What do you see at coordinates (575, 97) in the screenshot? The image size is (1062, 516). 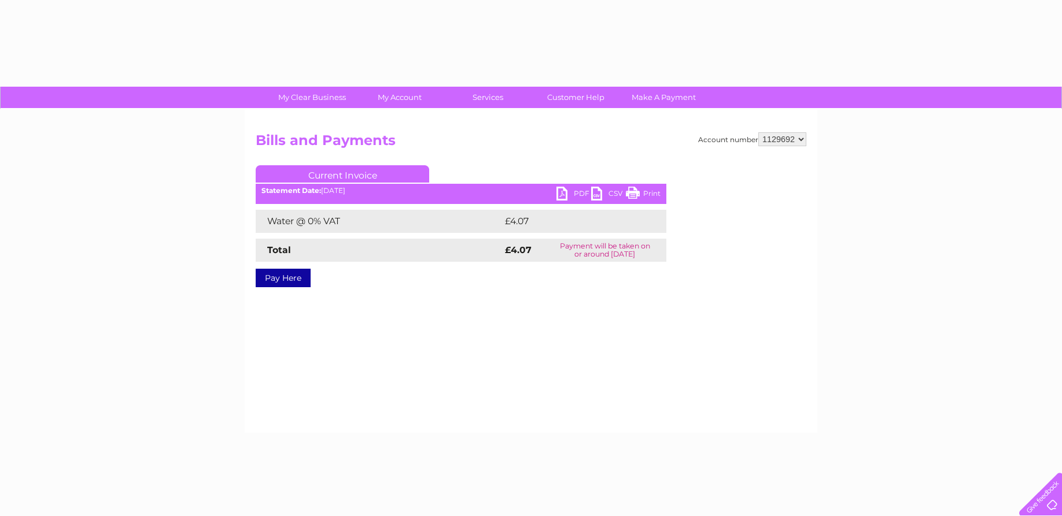 I see `a: Customer Help` at bounding box center [575, 97].